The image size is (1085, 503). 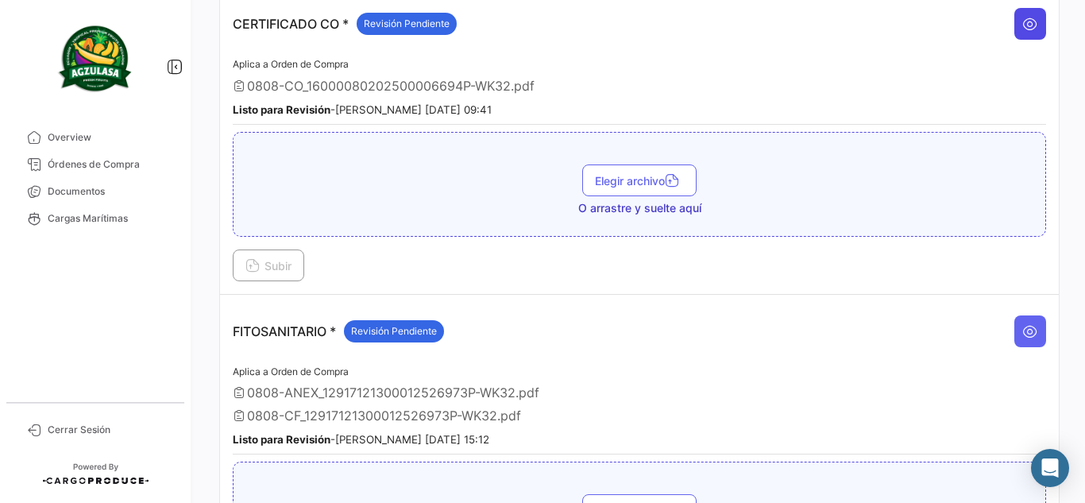 What do you see at coordinates (269, 265) in the screenshot?
I see `span: Subir` at bounding box center [269, 265].